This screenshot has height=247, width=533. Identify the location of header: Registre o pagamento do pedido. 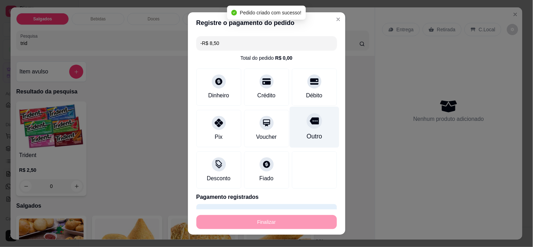
(266, 23).